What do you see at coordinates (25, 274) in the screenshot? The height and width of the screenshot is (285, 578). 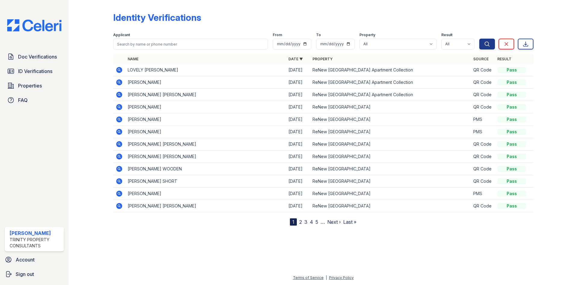 I see `span: Sign out` at bounding box center [25, 274].